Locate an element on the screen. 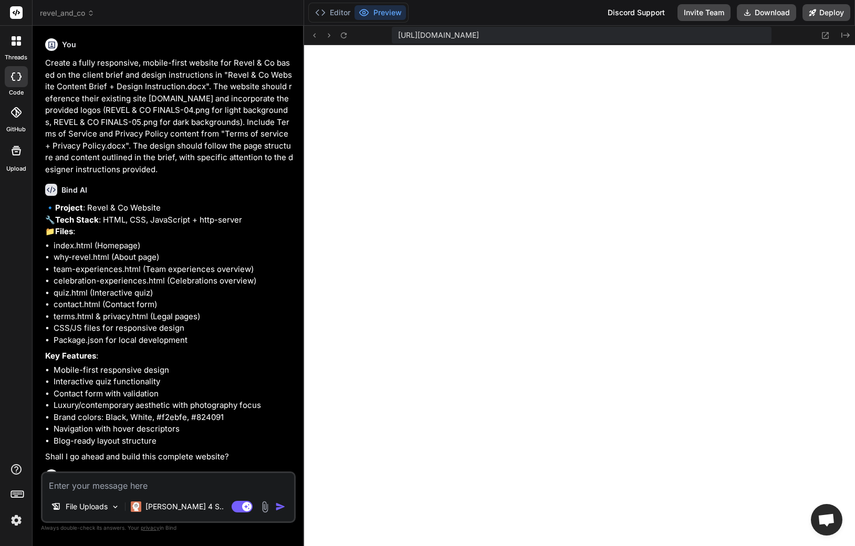 Image resolution: width=855 pixels, height=546 pixels. li: team-experiences.html (Team experiences overview) is located at coordinates (173, 269).